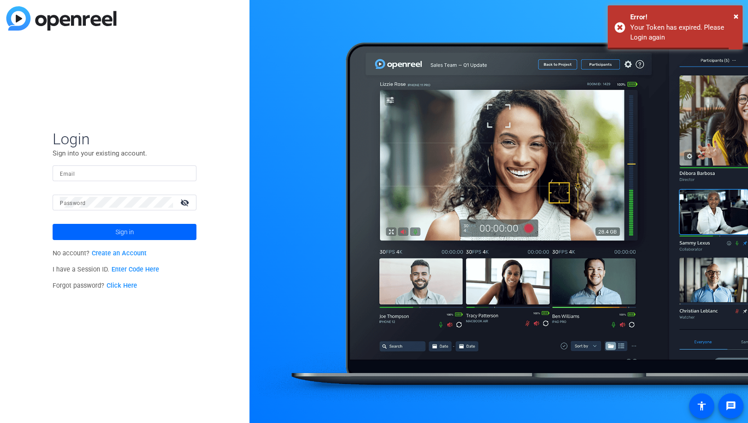 The height and width of the screenshot is (423, 748). I want to click on a: Create an Account, so click(119, 253).